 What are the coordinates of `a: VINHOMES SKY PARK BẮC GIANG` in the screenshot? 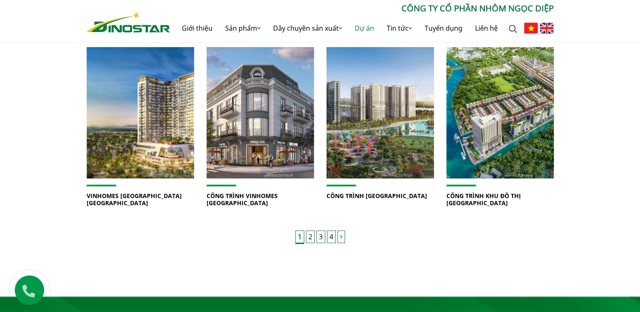 It's located at (140, 113).